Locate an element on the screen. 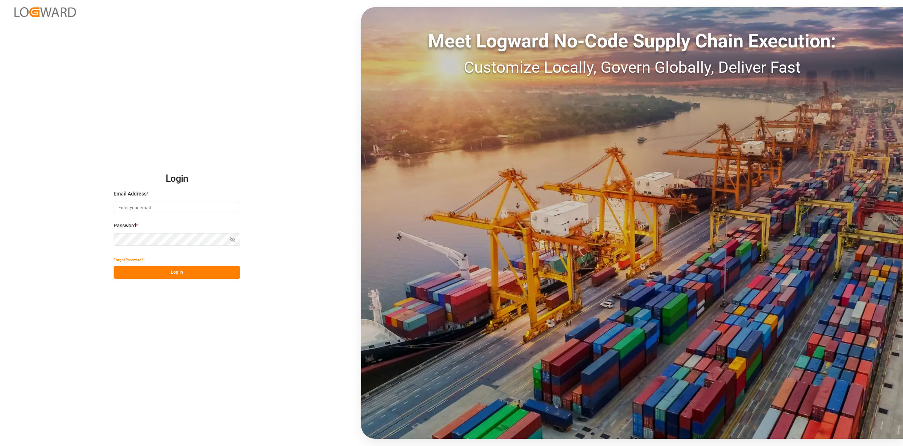 This screenshot has height=446, width=903. button: Log In is located at coordinates (177, 272).